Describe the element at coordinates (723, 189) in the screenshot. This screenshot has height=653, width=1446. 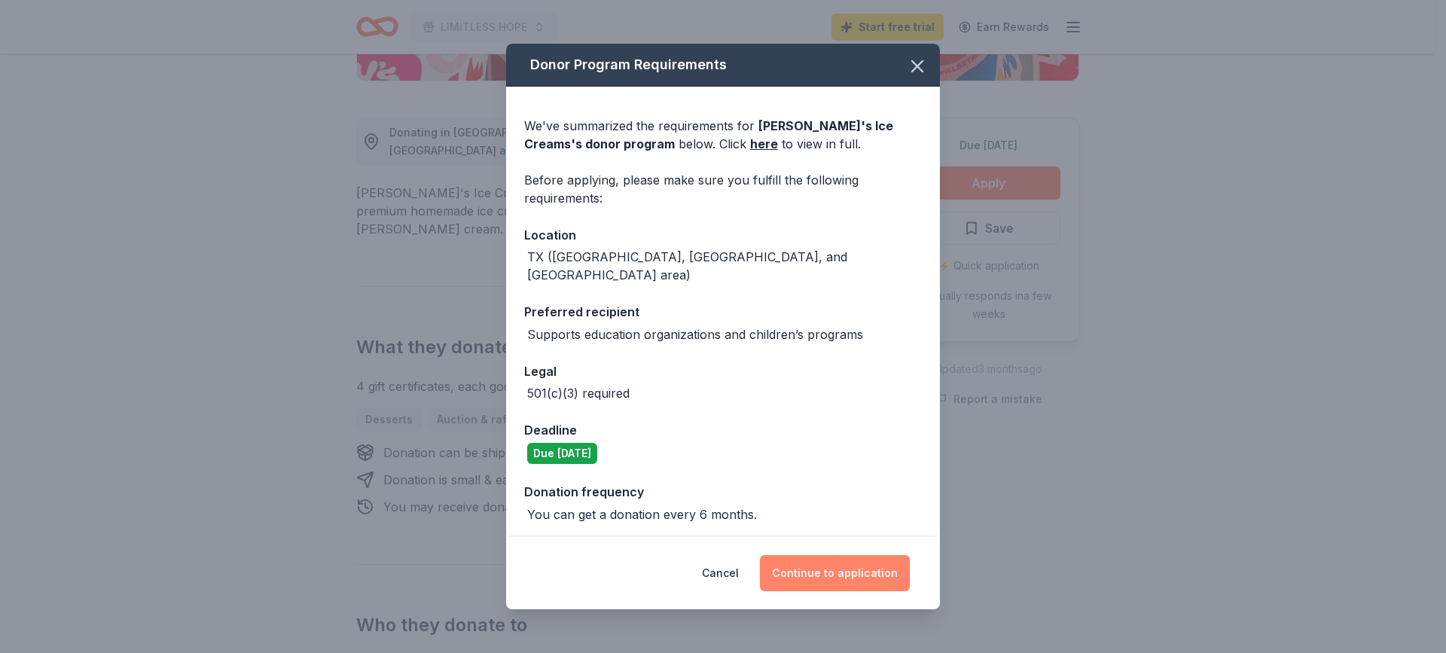
I see `div: Before applying, please make sure you fulfill the following requirements:` at that location.